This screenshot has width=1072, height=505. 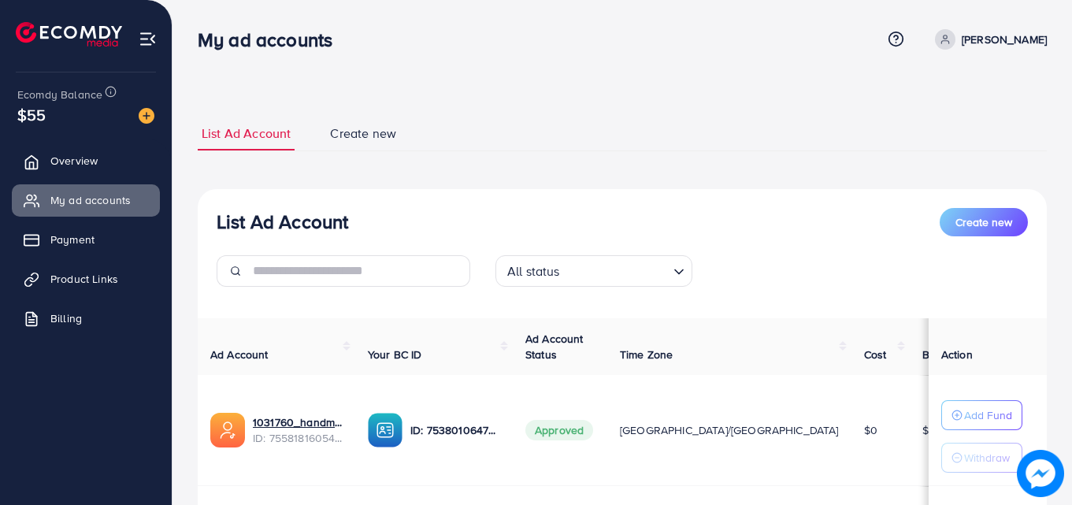 What do you see at coordinates (385, 430) in the screenshot?
I see `img: ic-ba-acc.ded83a64.svg` at bounding box center [385, 430].